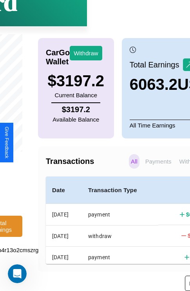 The height and width of the screenshot is (291, 190). I want to click on th: withdraw, so click(120, 235).